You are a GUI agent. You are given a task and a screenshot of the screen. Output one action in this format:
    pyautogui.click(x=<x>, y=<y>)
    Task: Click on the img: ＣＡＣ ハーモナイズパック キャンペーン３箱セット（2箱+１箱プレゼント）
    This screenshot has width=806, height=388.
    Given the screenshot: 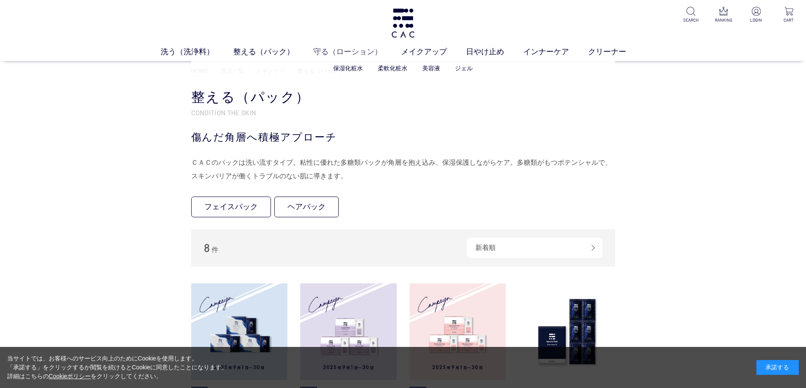 What is the action you would take?
    pyautogui.click(x=458, y=332)
    